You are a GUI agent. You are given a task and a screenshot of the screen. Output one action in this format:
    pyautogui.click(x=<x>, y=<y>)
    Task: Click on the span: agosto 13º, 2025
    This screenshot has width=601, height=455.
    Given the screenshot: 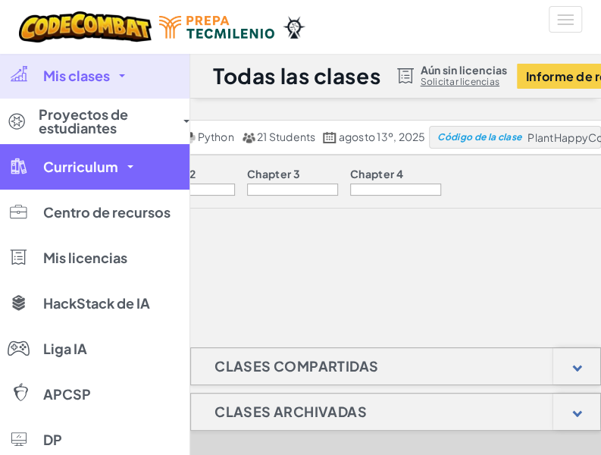 What is the action you would take?
    pyautogui.click(x=382, y=136)
    